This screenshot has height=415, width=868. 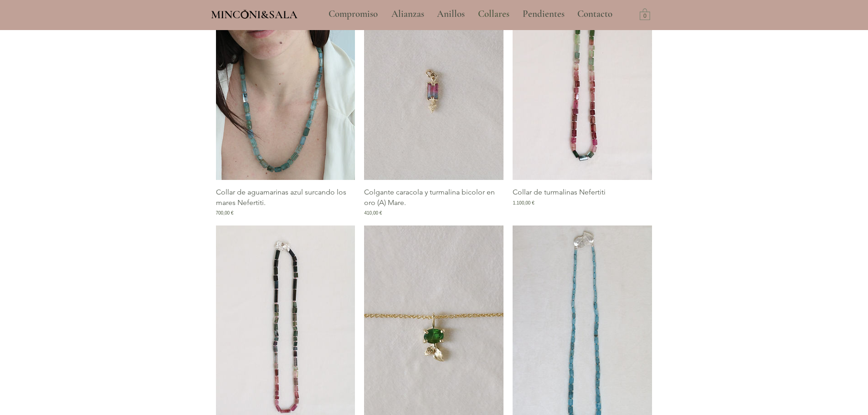 What do you see at coordinates (595, 14) in the screenshot?
I see `a: Contacto` at bounding box center [595, 14].